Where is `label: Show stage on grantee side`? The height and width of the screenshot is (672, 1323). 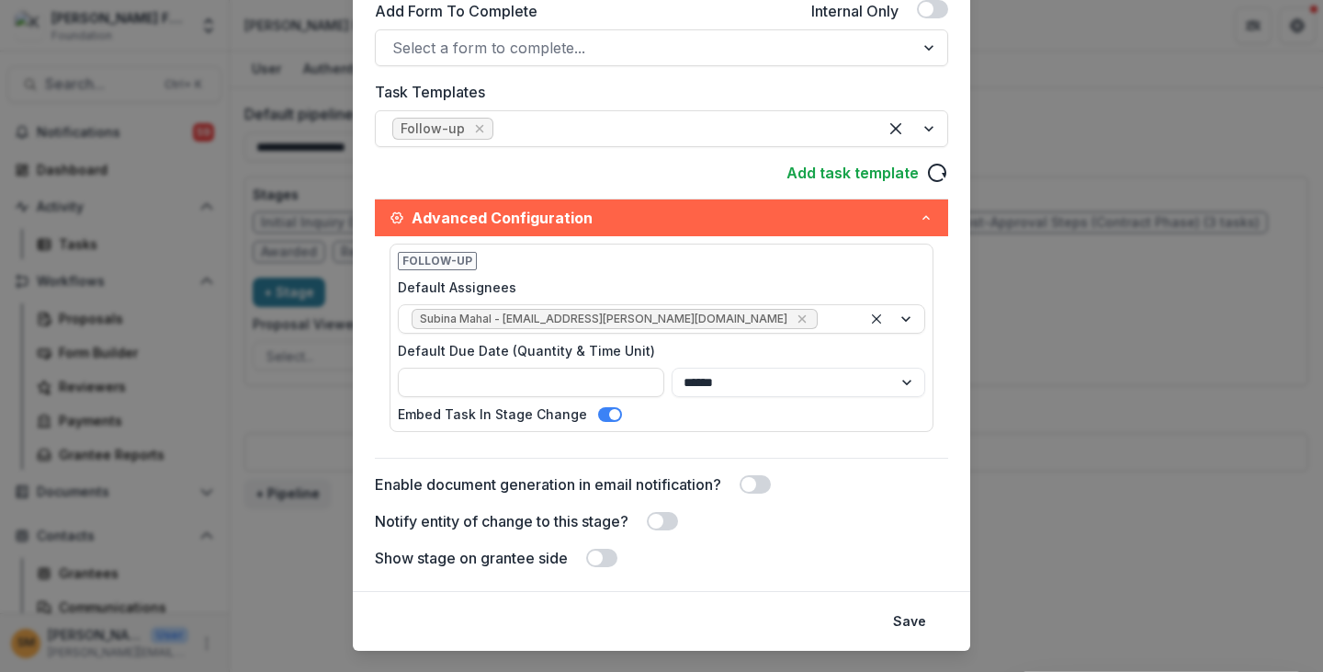
label: Show stage on grantee side is located at coordinates (471, 558).